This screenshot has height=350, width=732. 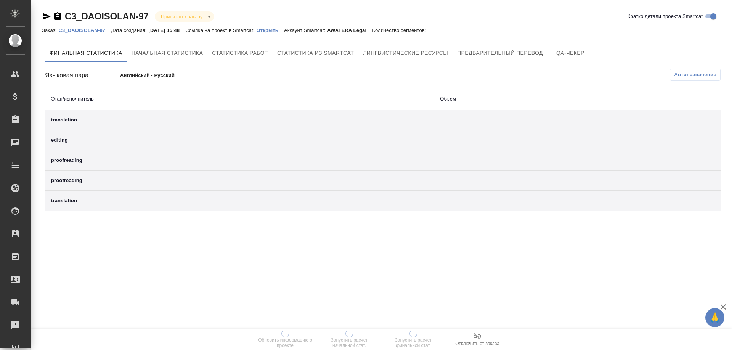 I want to click on p: Английский - Русский, so click(x=195, y=75).